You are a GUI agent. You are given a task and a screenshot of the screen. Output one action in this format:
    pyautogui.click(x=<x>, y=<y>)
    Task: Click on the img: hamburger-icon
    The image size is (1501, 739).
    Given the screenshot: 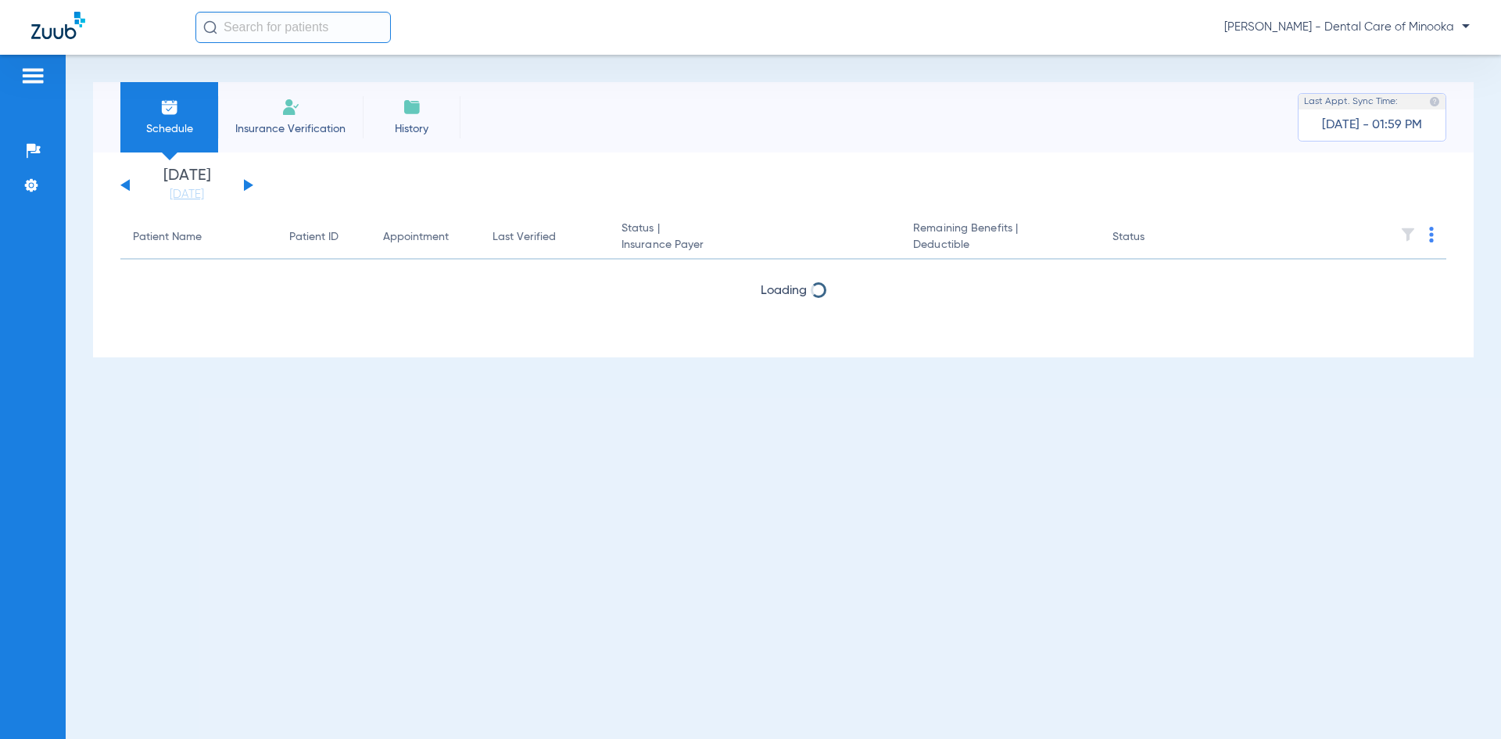 What is the action you would take?
    pyautogui.click(x=33, y=76)
    